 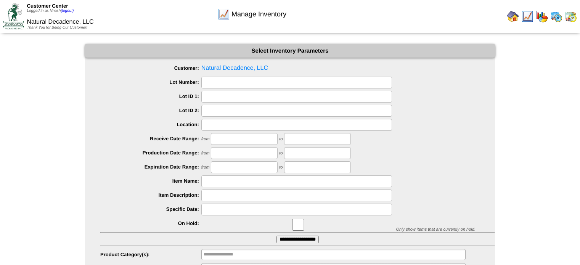 I want to click on div: Select Inventory Parameters, so click(x=290, y=51).